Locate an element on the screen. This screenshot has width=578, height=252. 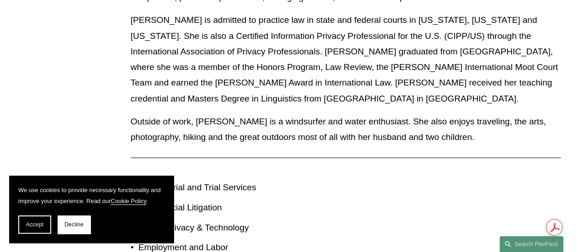
p: Cyber, Privacy & Technology is located at coordinates (214, 228).